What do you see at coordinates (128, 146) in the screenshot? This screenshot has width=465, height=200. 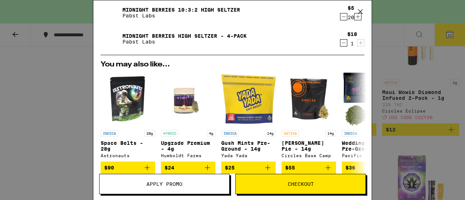 I see `p: Space Belts - 28g` at bounding box center [128, 146].